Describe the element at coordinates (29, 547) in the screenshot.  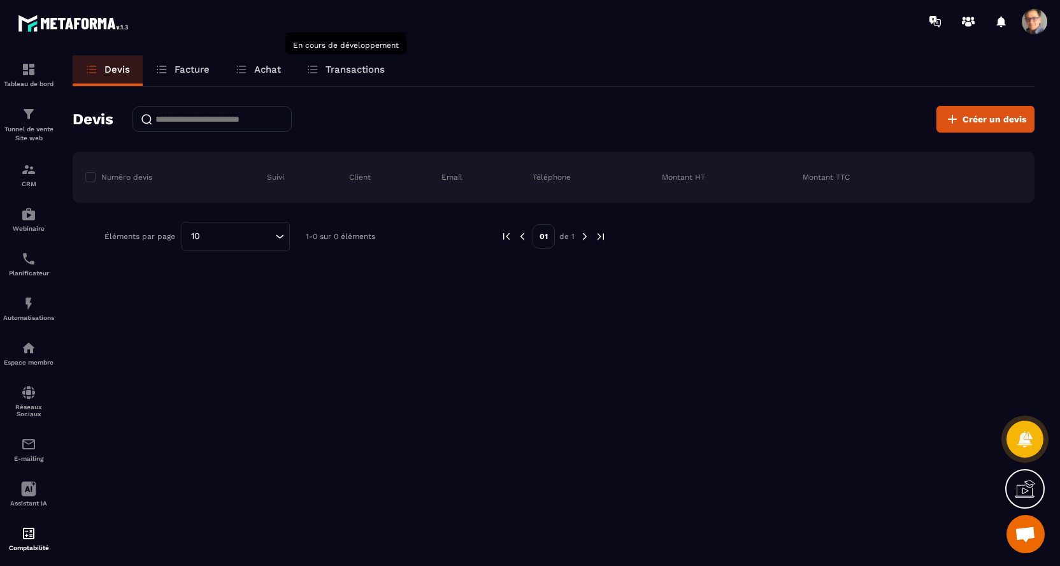
I see `p: Comptabilité` at that location.